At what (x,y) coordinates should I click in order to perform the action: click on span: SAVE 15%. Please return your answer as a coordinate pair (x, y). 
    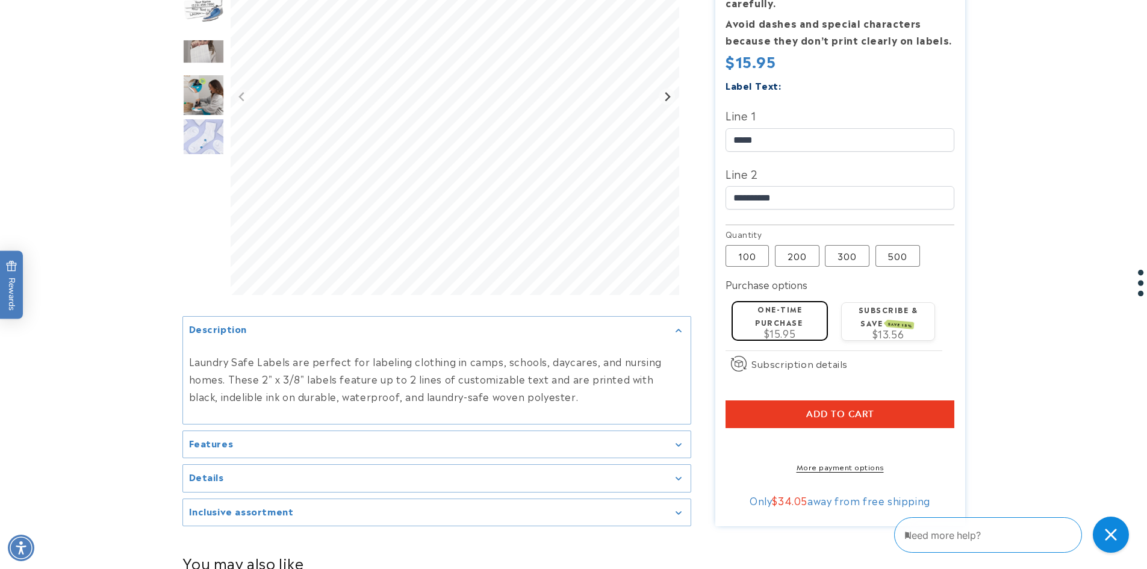
    Looking at the image, I should click on (900, 325).